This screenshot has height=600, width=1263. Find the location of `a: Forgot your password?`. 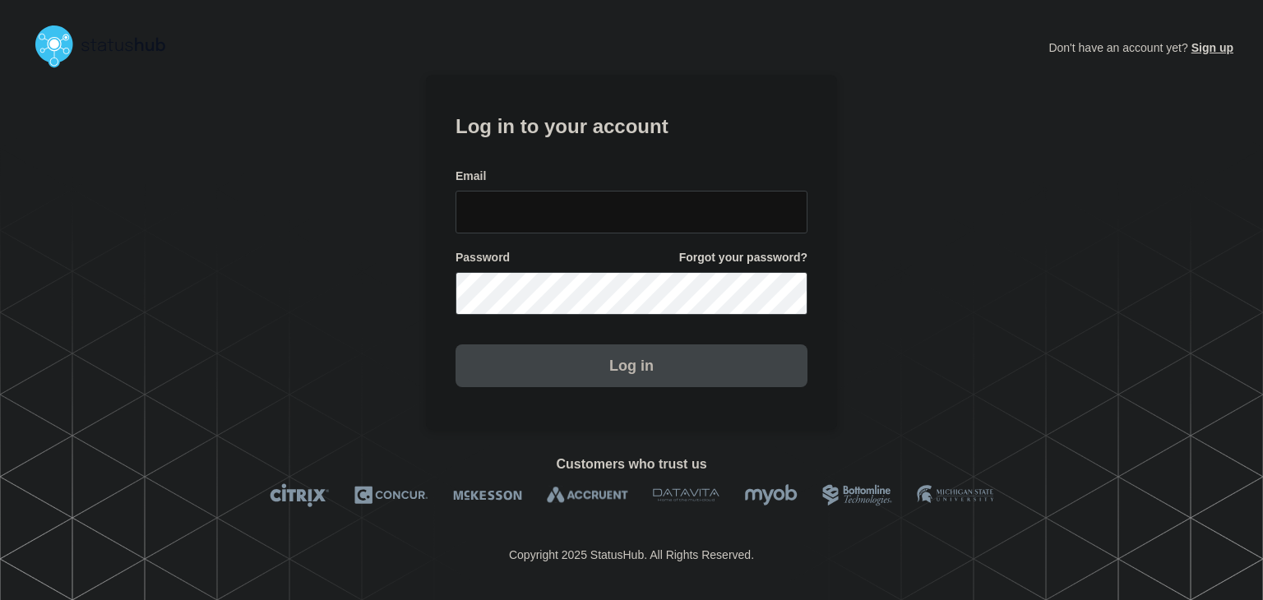

a: Forgot your password? is located at coordinates (744, 257).